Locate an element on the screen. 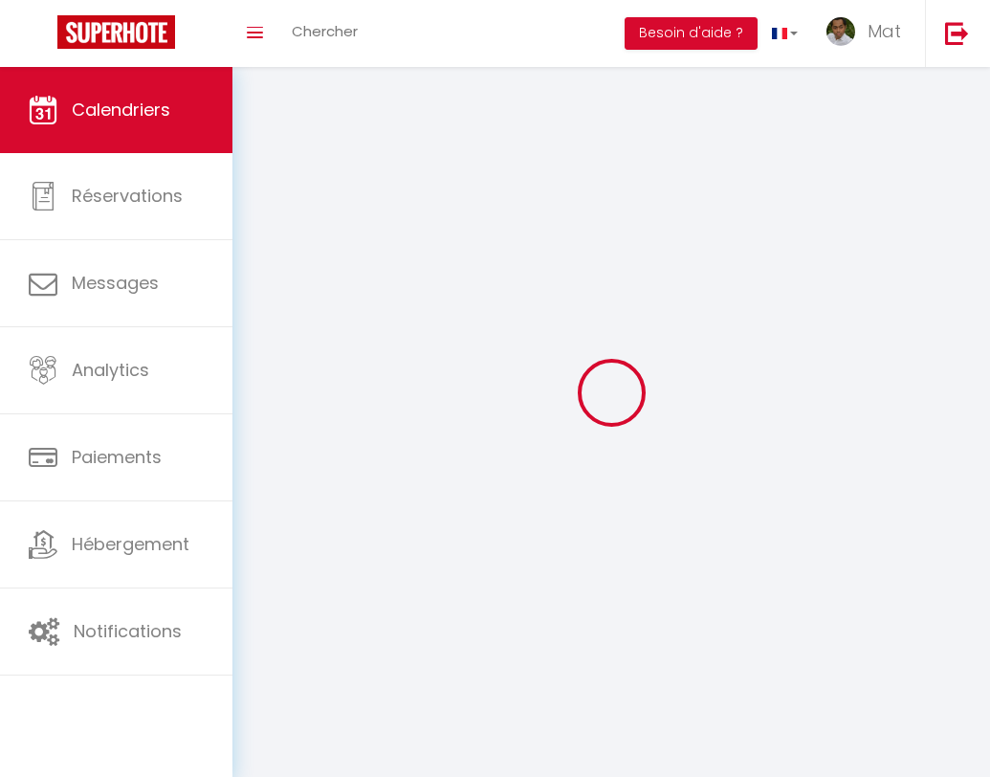 The image size is (990, 777). button: Besoin d'aide ? is located at coordinates (691, 33).